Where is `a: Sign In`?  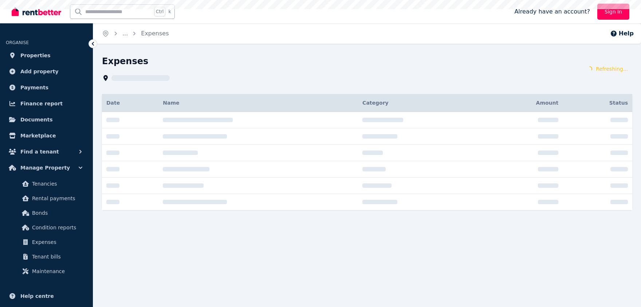
a: Sign In is located at coordinates (614, 12).